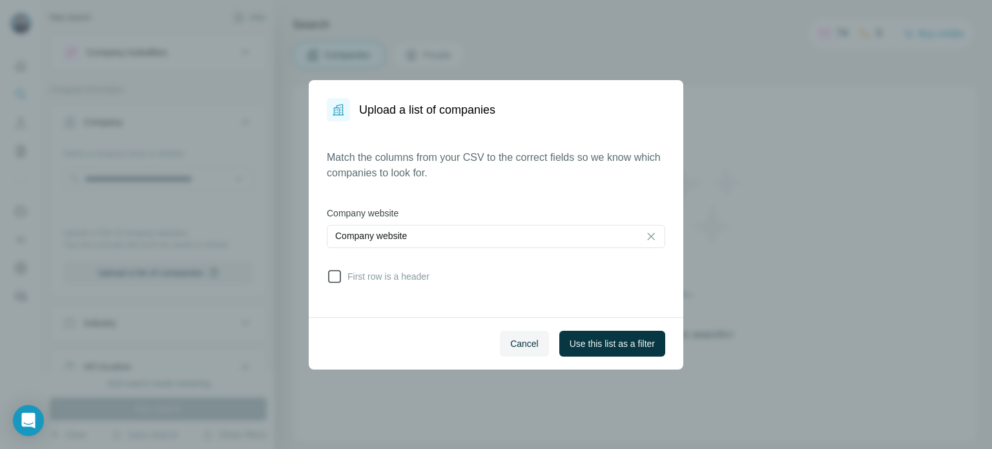 This screenshot has width=992, height=449. I want to click on span: Use this list as a filter, so click(612, 343).